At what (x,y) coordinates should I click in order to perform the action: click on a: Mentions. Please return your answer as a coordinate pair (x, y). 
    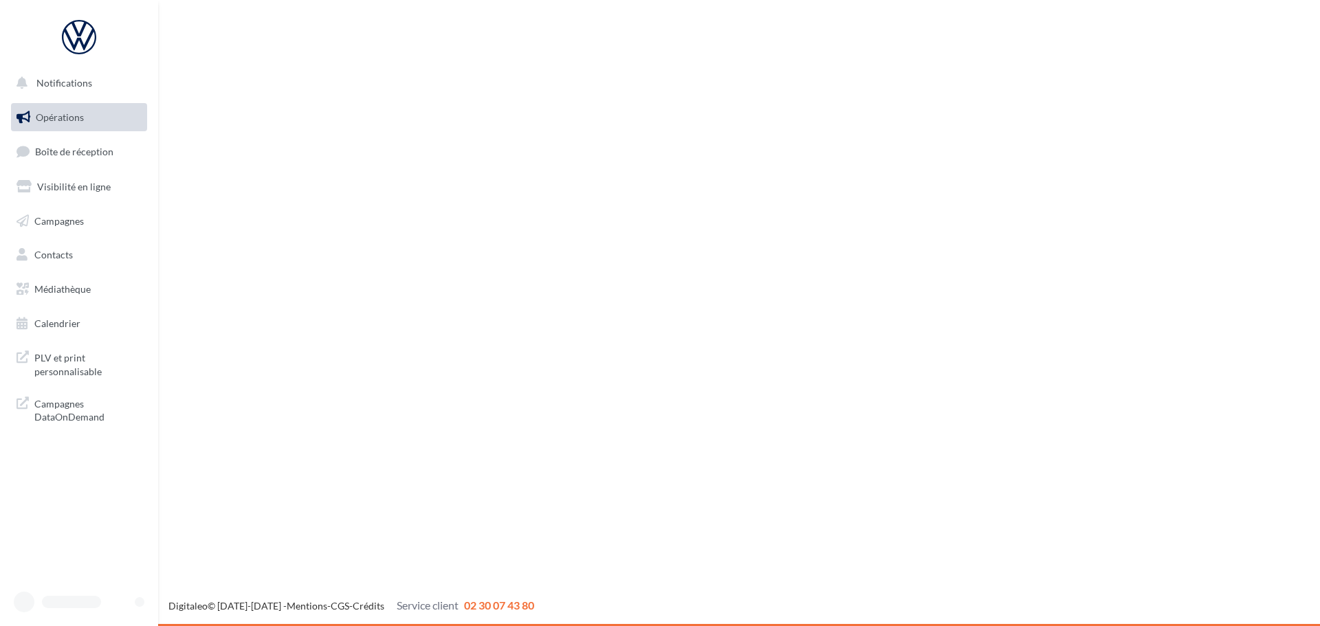
    Looking at the image, I should click on (307, 606).